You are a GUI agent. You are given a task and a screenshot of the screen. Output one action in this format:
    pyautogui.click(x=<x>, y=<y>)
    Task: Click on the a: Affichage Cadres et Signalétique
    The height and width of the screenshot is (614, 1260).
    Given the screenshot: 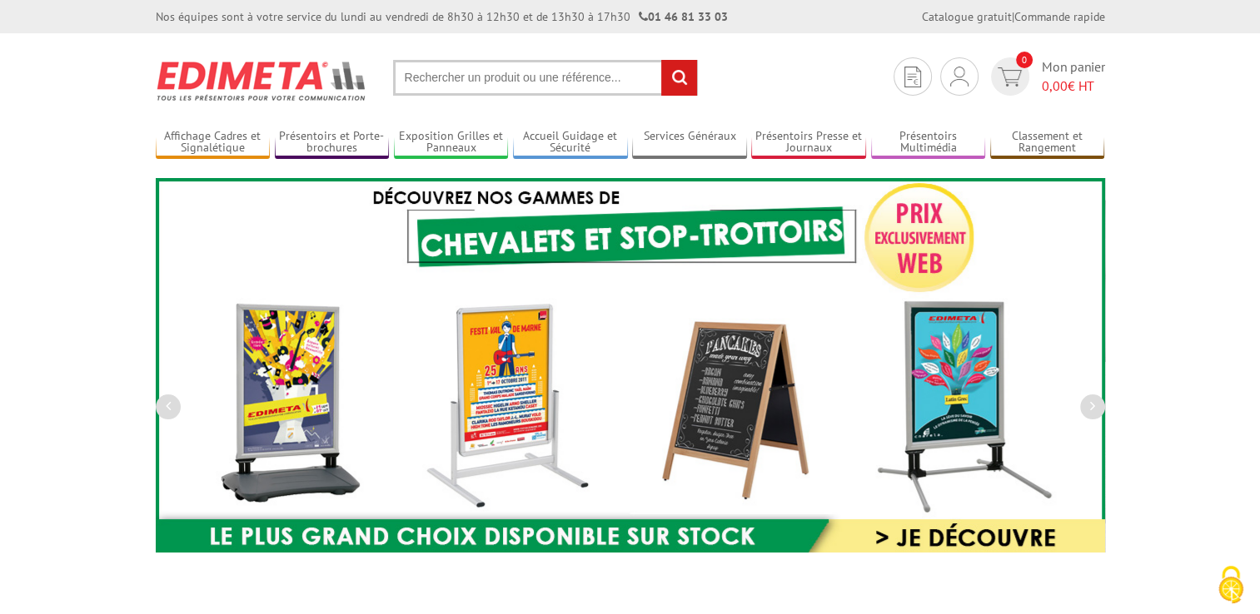 What is the action you would take?
    pyautogui.click(x=213, y=142)
    